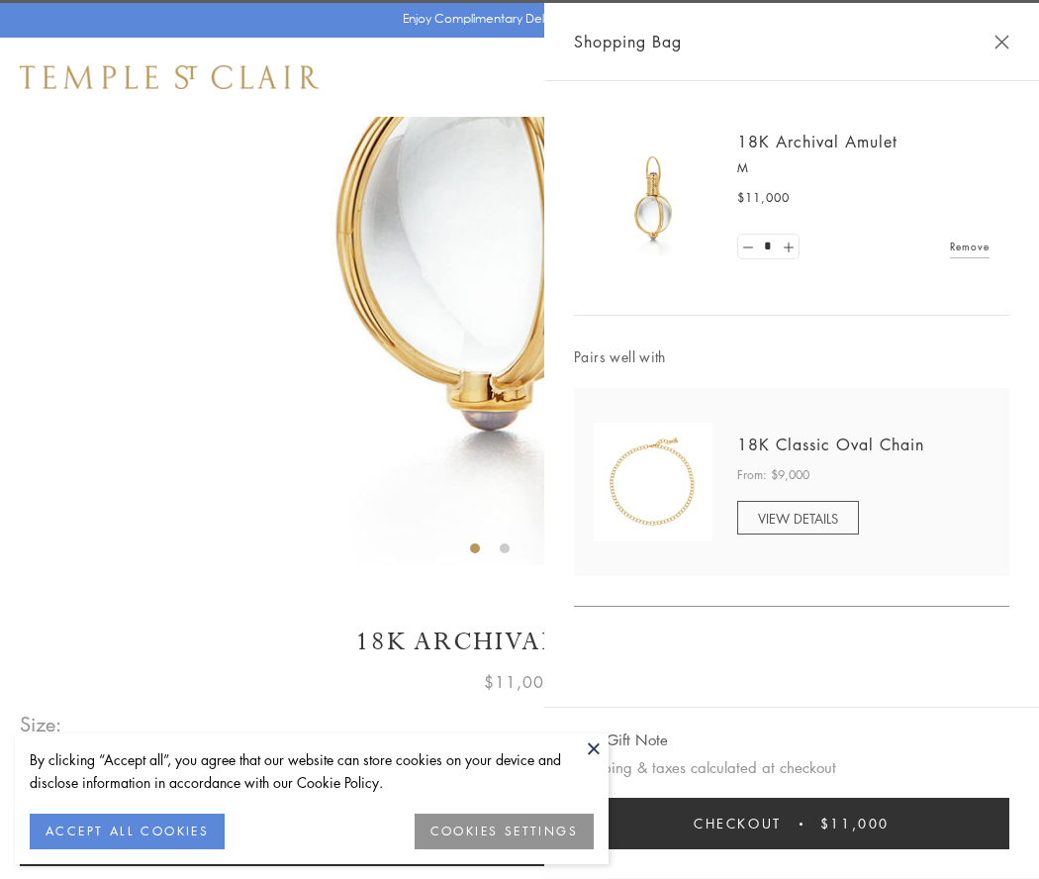 The width and height of the screenshot is (1039, 879). Describe the element at coordinates (792, 824) in the screenshot. I see `button: Checkout $11,000` at that location.